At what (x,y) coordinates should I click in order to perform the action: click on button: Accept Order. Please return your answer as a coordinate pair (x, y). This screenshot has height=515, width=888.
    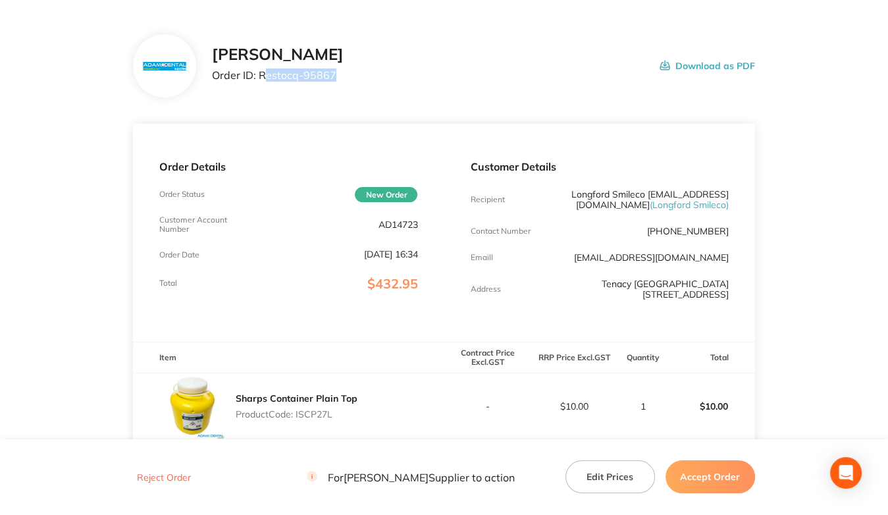
    Looking at the image, I should click on (710, 476).